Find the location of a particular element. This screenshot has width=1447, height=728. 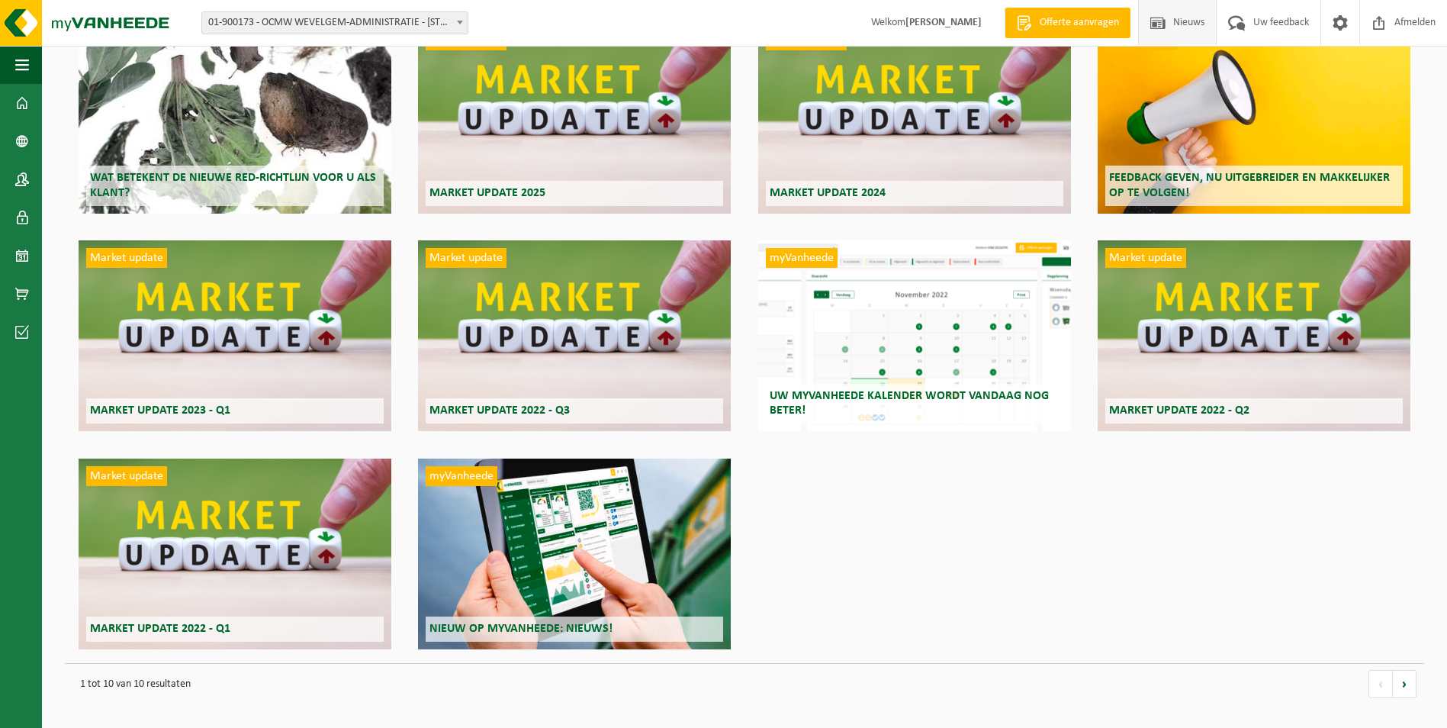

a: myVanheede Uw myVanheede kalender wordt vandaag nog beter! is located at coordinates (915, 336).